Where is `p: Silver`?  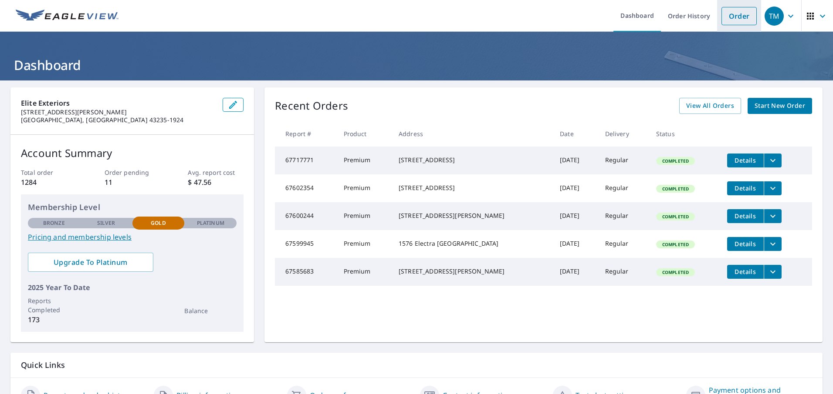
p: Silver is located at coordinates (106, 223).